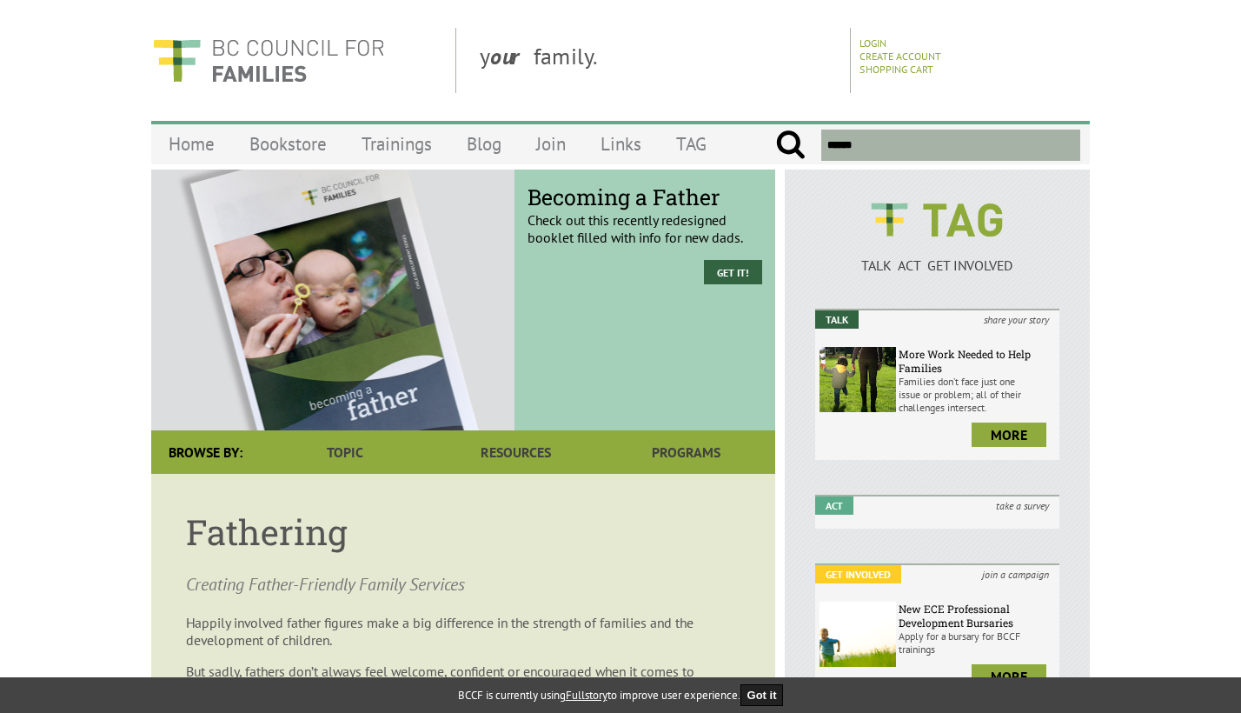  I want to click on p: TALK ACT GET INVOLVED, so click(937, 265).